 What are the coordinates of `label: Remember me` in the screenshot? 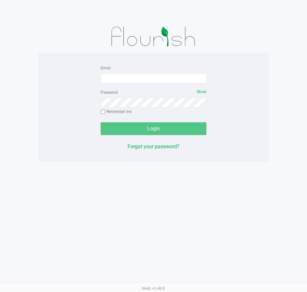 It's located at (116, 112).